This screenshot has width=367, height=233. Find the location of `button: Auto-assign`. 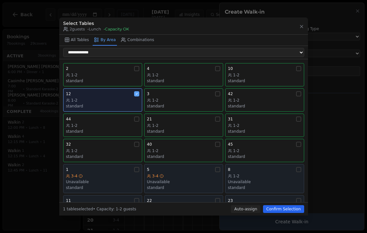

button: Auto-assign is located at coordinates (246, 209).